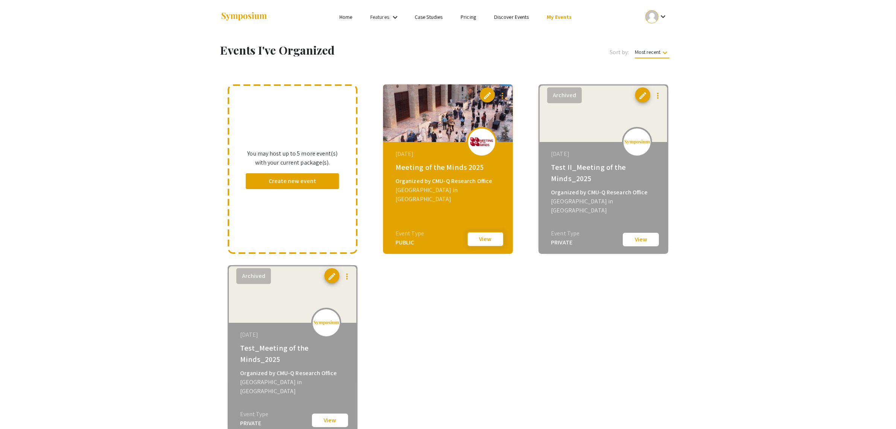 Image resolution: width=896 pixels, height=429 pixels. What do you see at coordinates (605, 173) in the screenshot?
I see `div: Test II_Meeting of the Minds_2025` at bounding box center [605, 173].